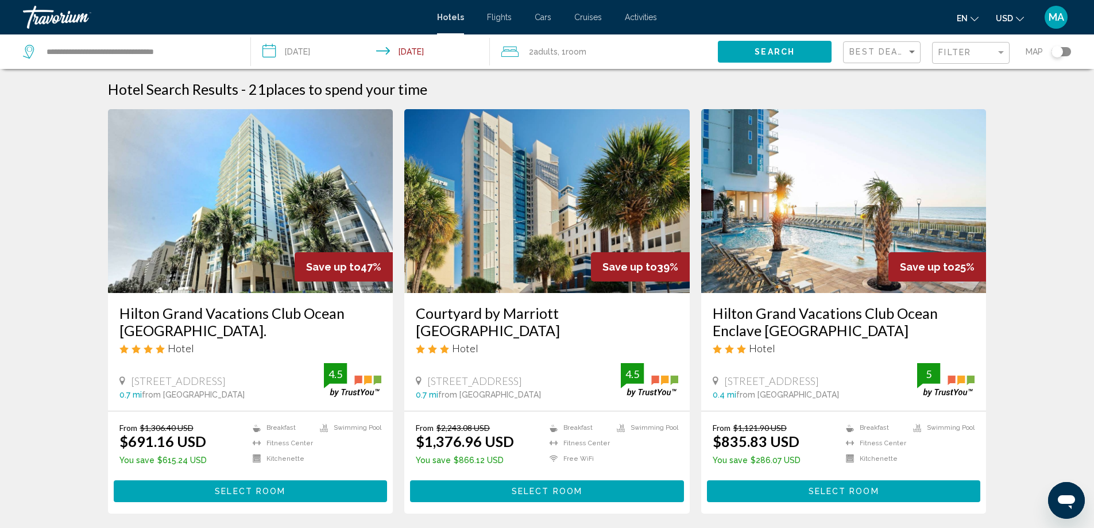 Image resolution: width=1094 pixels, height=528 pixels. I want to click on a: Travorium, so click(224, 17).